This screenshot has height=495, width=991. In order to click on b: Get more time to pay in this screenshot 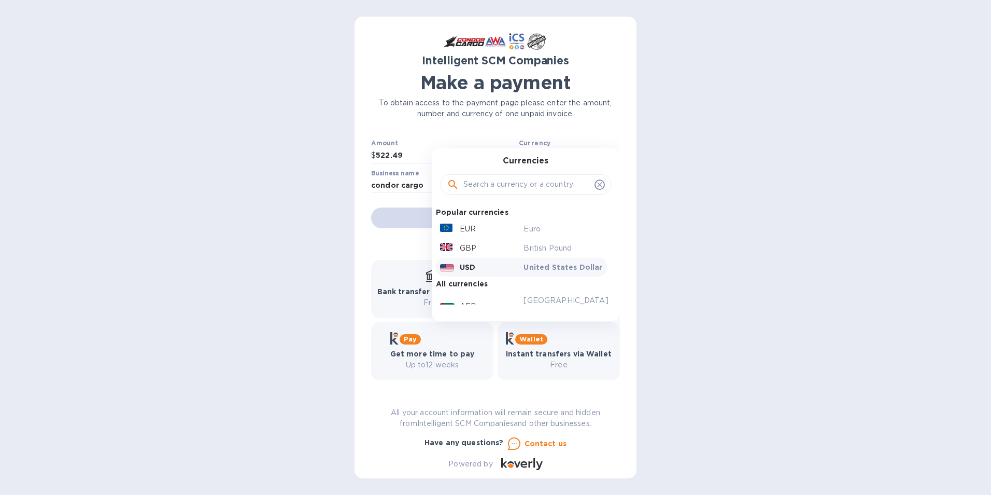, I will do `click(432, 354)`.